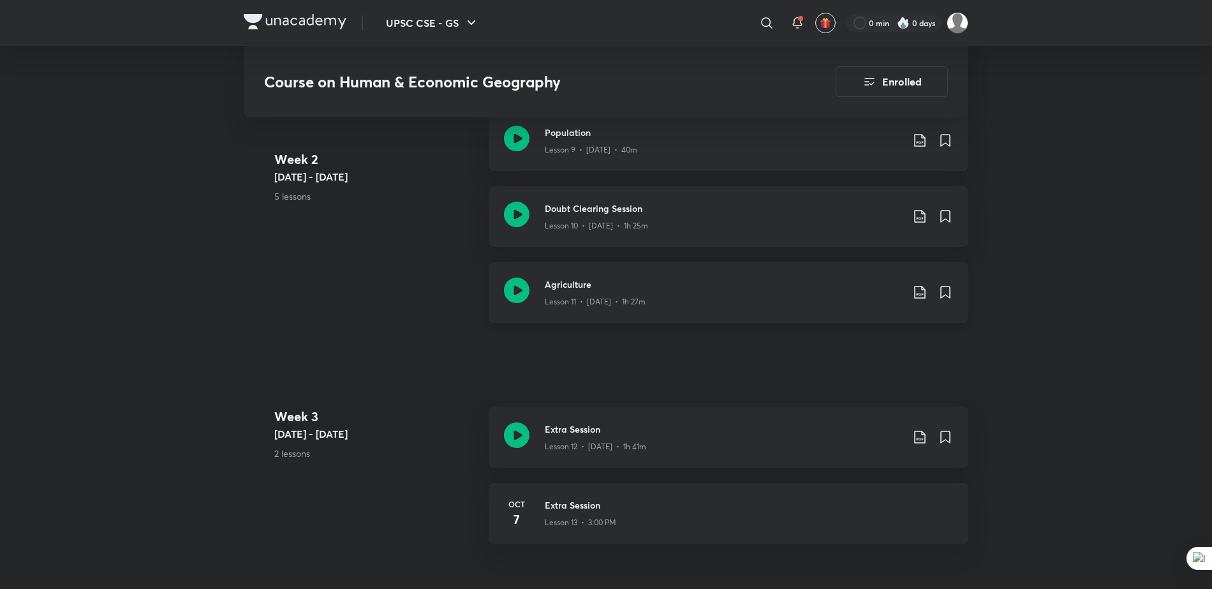  I want to click on h3: Doubt Clearing Session, so click(723, 208).